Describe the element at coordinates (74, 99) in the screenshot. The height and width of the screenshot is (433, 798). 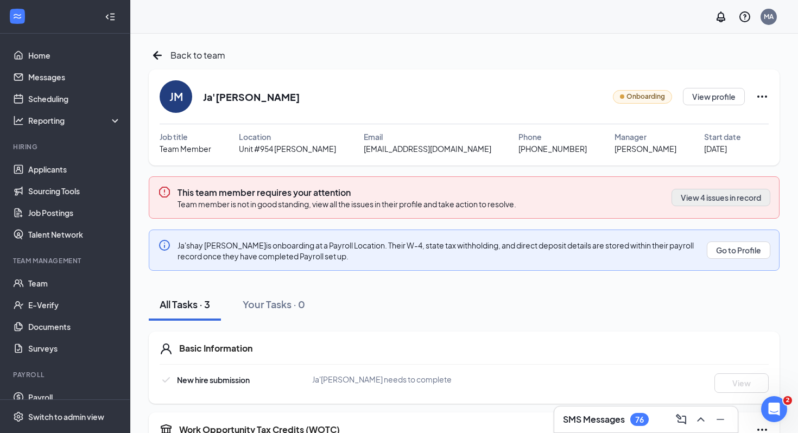
I see `a: Scheduling` at that location.